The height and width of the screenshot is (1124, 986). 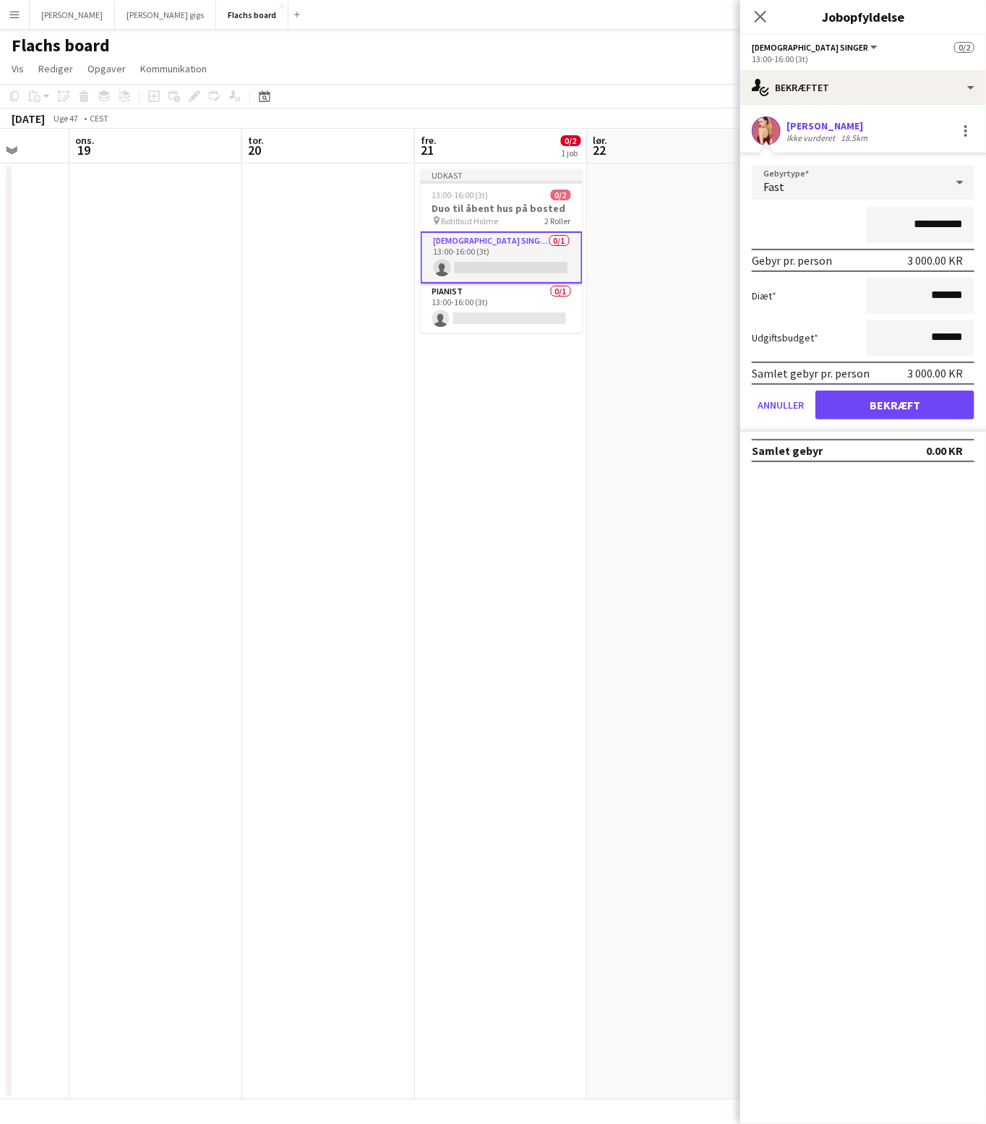 I want to click on label: Udgiftsbudget, so click(x=785, y=338).